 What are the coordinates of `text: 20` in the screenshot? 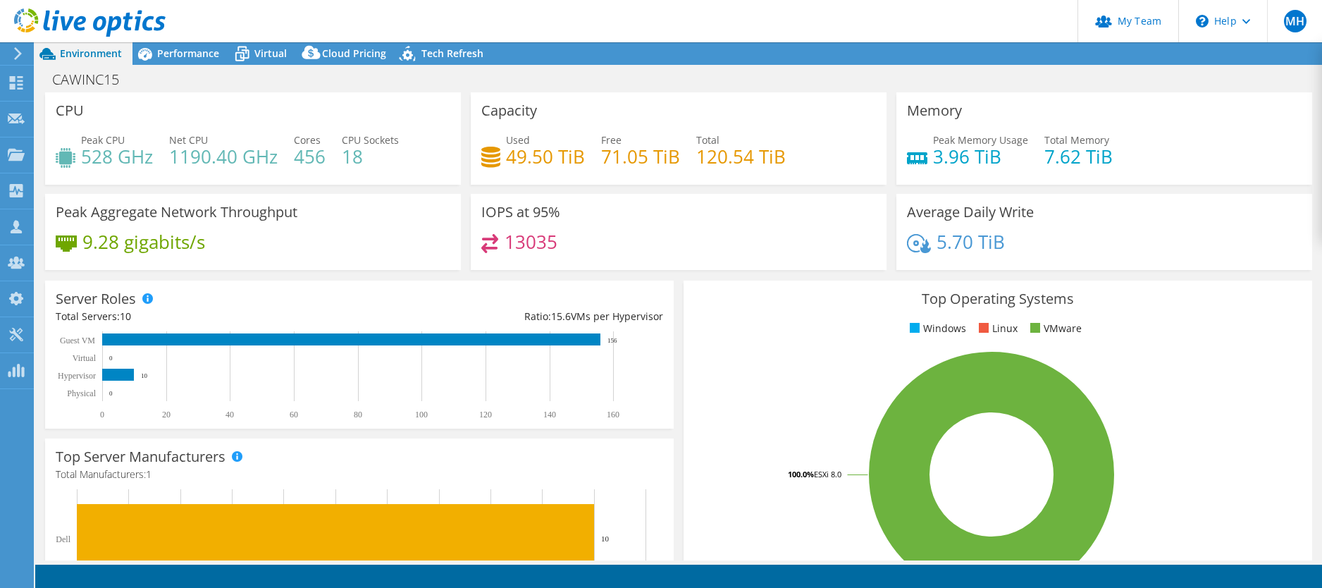 It's located at (166, 414).